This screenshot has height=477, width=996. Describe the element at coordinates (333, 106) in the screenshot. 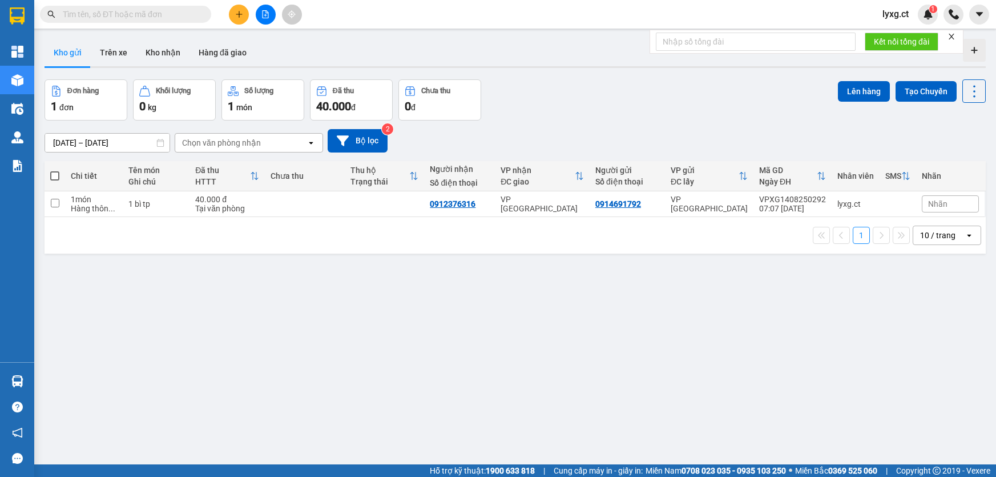

I see `span: 40.000` at that location.